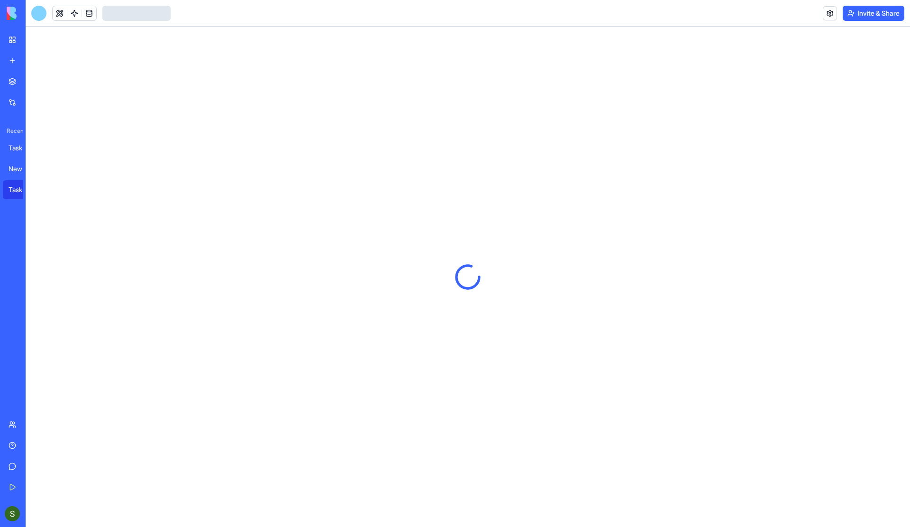 This screenshot has width=910, height=527. I want to click on div: New App, so click(22, 169).